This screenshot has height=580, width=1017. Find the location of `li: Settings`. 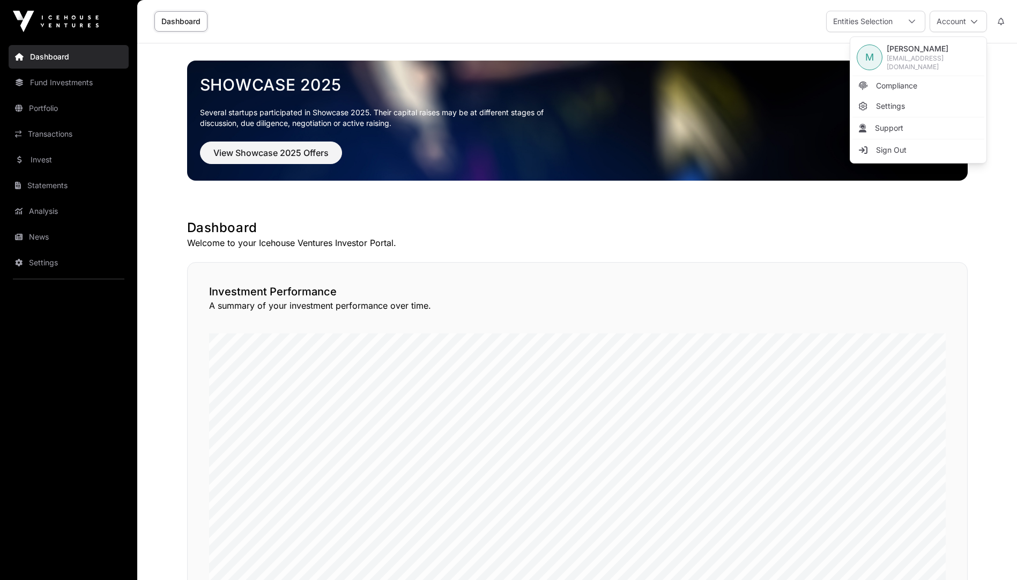

li: Settings is located at coordinates (918, 106).